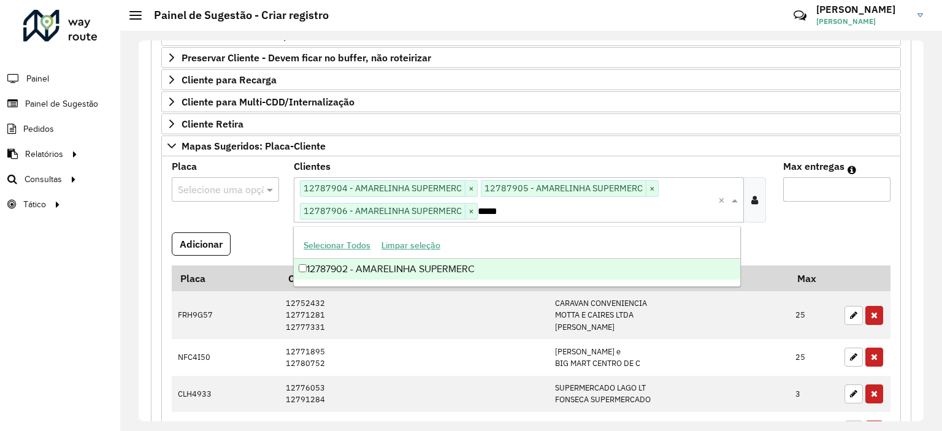  What do you see at coordinates (531, 124) in the screenshot?
I see `a: Cliente Retira` at bounding box center [531, 124].